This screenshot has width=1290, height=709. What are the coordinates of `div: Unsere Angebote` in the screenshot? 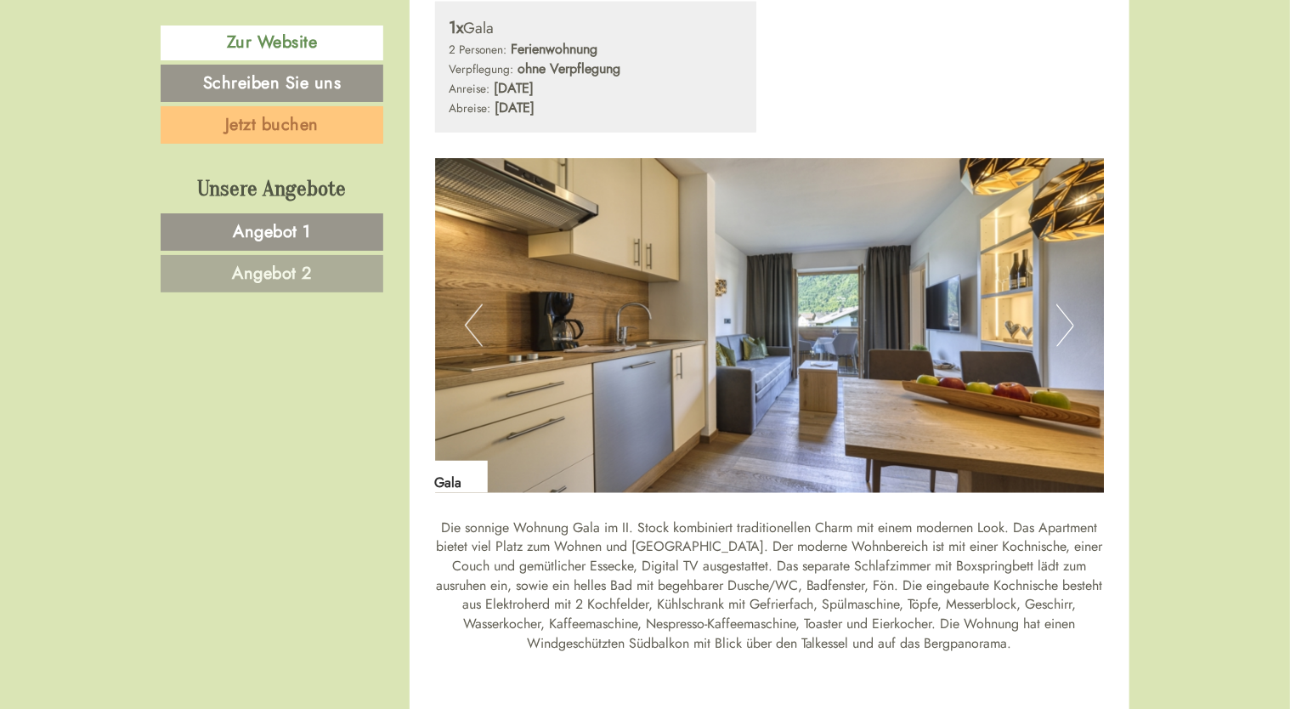 It's located at (272, 189).